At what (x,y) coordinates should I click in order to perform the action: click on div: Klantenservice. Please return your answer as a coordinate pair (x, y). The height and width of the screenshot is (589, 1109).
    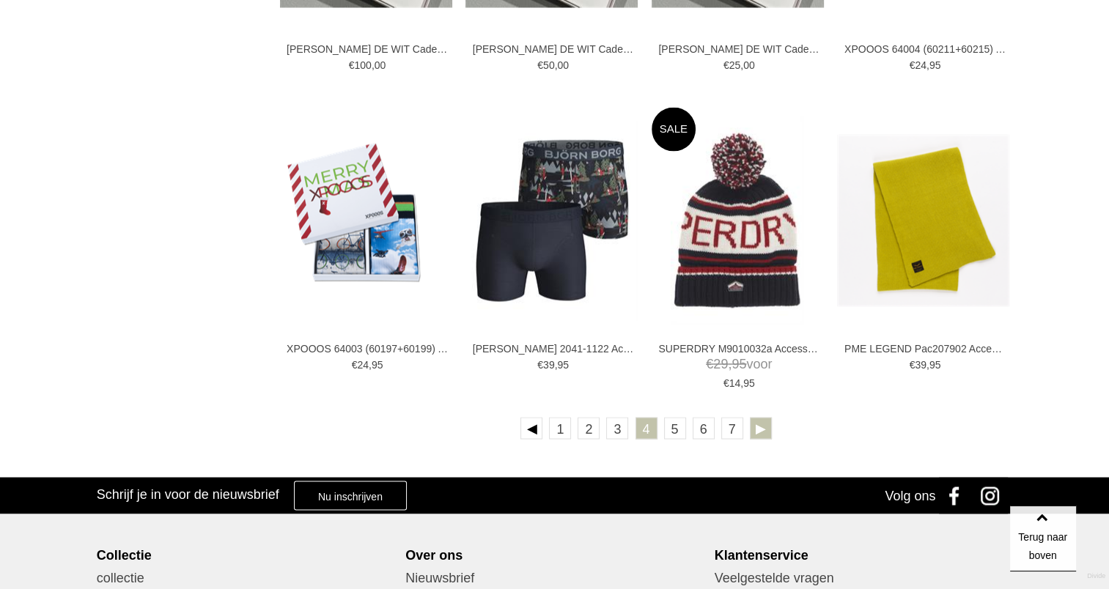
    Looking at the image, I should click on (864, 555).